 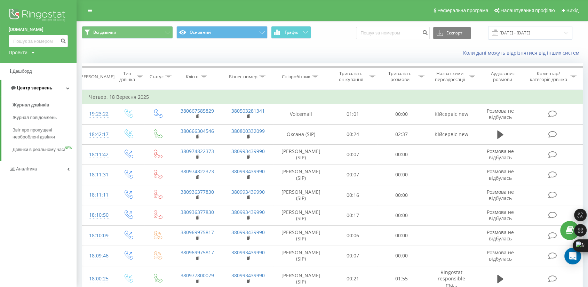 I want to click on a: 380977800079, so click(x=197, y=275).